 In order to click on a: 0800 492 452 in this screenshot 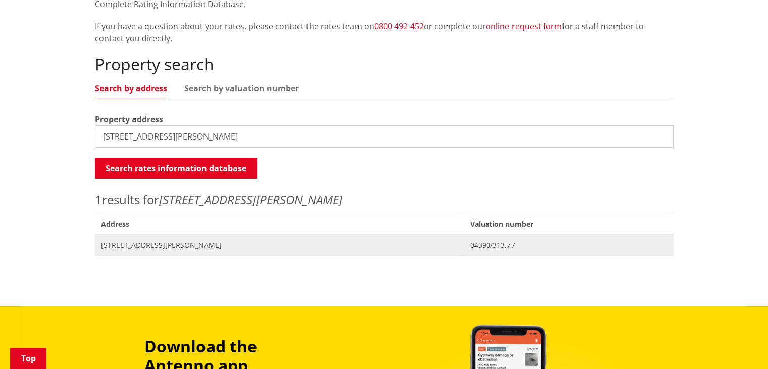, I will do `click(399, 26)`.